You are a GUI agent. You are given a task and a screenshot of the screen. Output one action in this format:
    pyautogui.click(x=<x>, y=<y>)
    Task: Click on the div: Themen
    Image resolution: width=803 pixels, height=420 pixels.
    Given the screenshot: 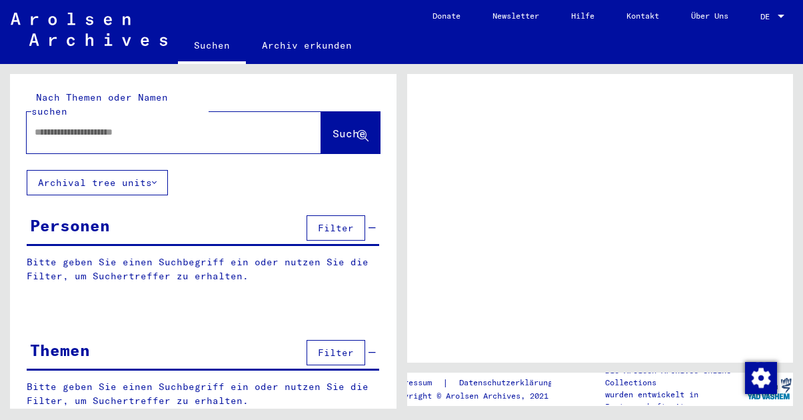 What is the action you would take?
    pyautogui.click(x=60, y=350)
    